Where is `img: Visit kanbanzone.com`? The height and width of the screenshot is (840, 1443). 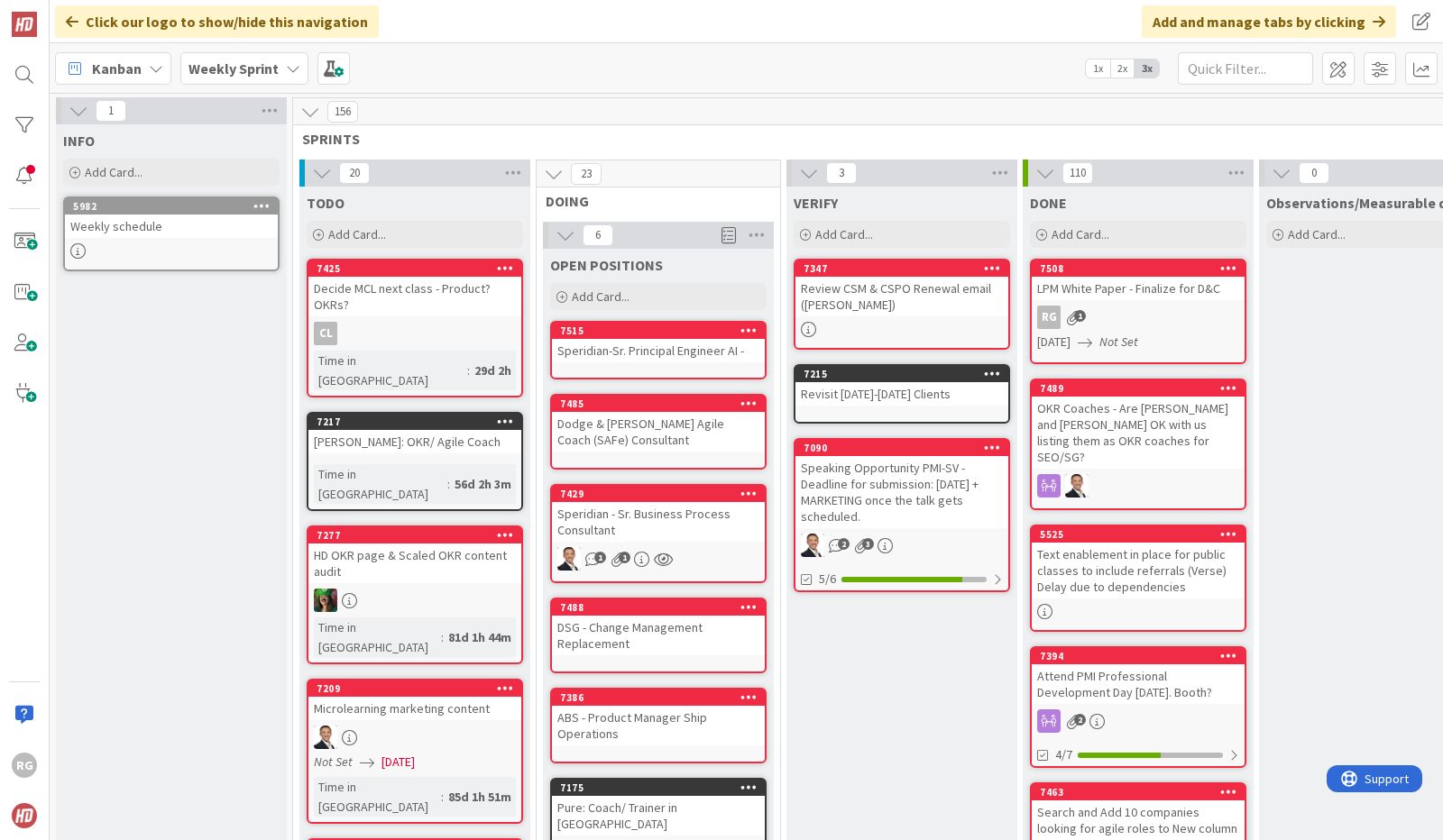
img: Visit kanbanzone.com is located at coordinates (24, 24).